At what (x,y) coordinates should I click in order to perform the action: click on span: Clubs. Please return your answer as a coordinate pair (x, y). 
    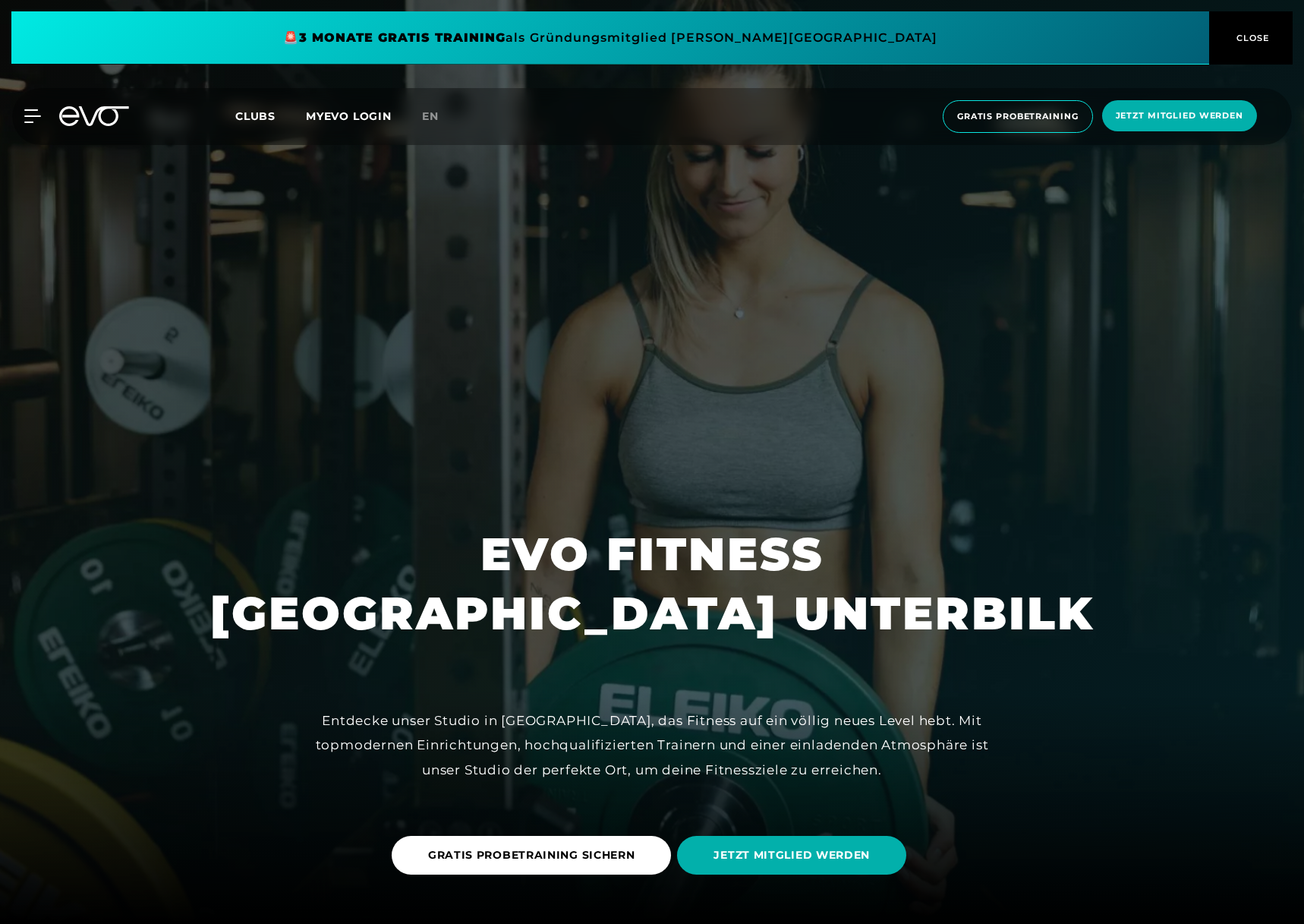
    Looking at the image, I should click on (255, 116).